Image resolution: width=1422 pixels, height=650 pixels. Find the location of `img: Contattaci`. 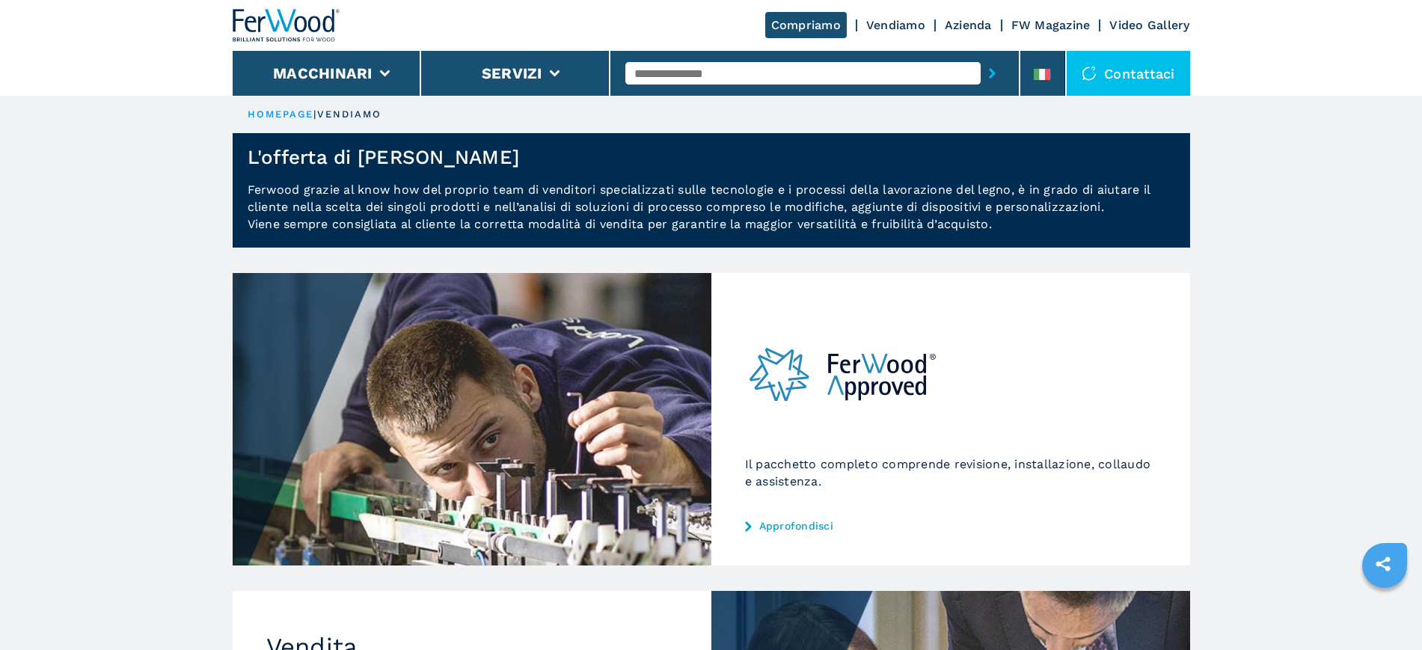

img: Contattaci is located at coordinates (1089, 73).